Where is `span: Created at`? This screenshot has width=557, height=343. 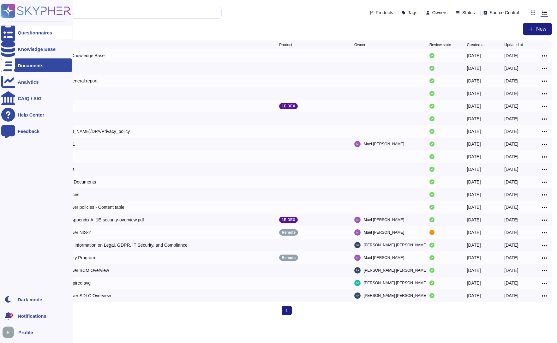
span: Created at is located at coordinates (476, 45).